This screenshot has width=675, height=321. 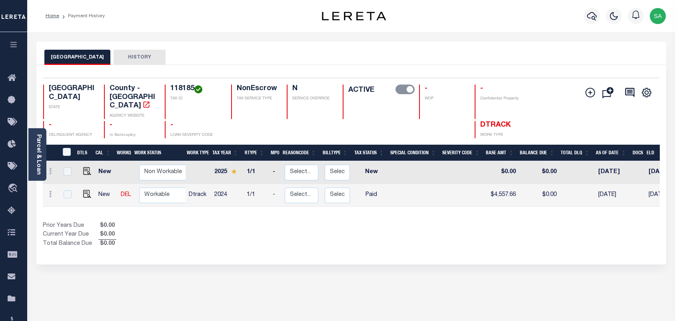 What do you see at coordinates (500, 152) in the screenshot?
I see `th: Base Amt: activate to sort column ascending` at bounding box center [500, 152].